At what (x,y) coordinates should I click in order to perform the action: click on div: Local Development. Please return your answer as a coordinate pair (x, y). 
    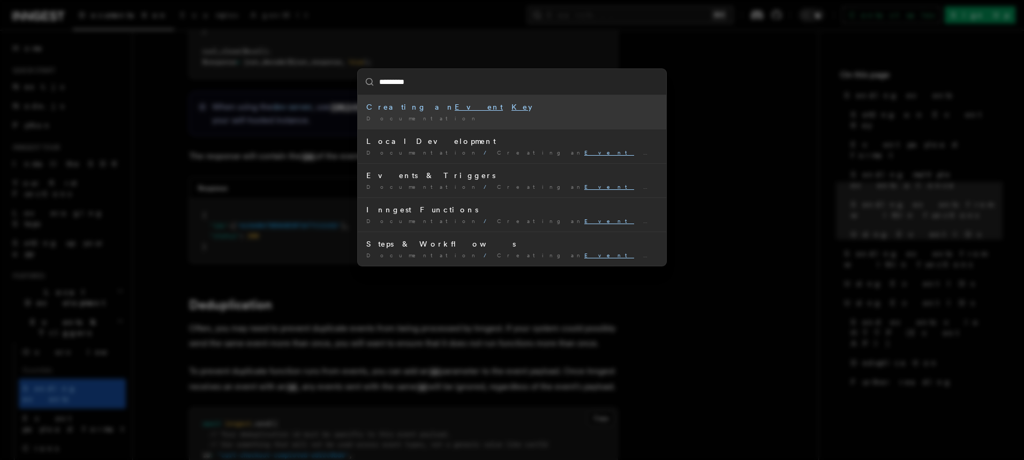
    Looking at the image, I should click on (512, 141).